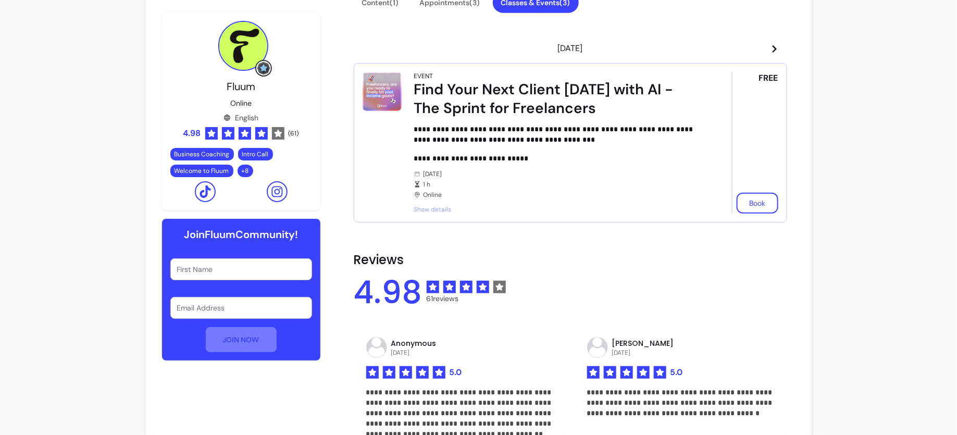  I want to click on h2: Reviews, so click(570, 260).